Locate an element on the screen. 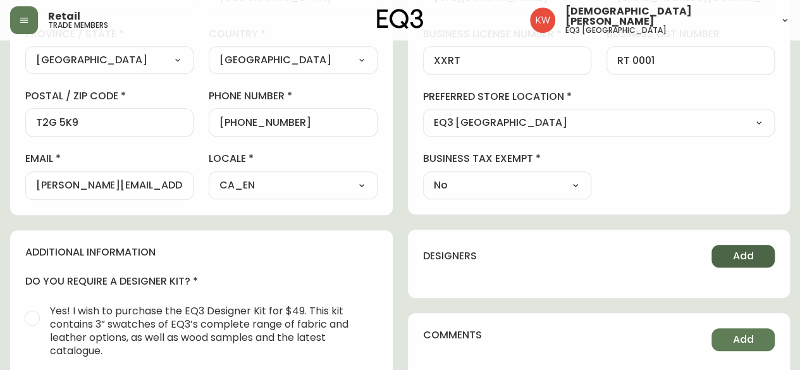 This screenshot has height=370, width=800. label: phone number is located at coordinates (293, 96).